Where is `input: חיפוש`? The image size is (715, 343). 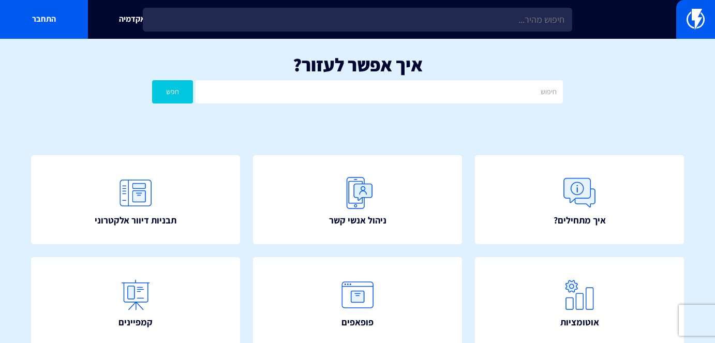
input: חיפוש is located at coordinates (379, 92).